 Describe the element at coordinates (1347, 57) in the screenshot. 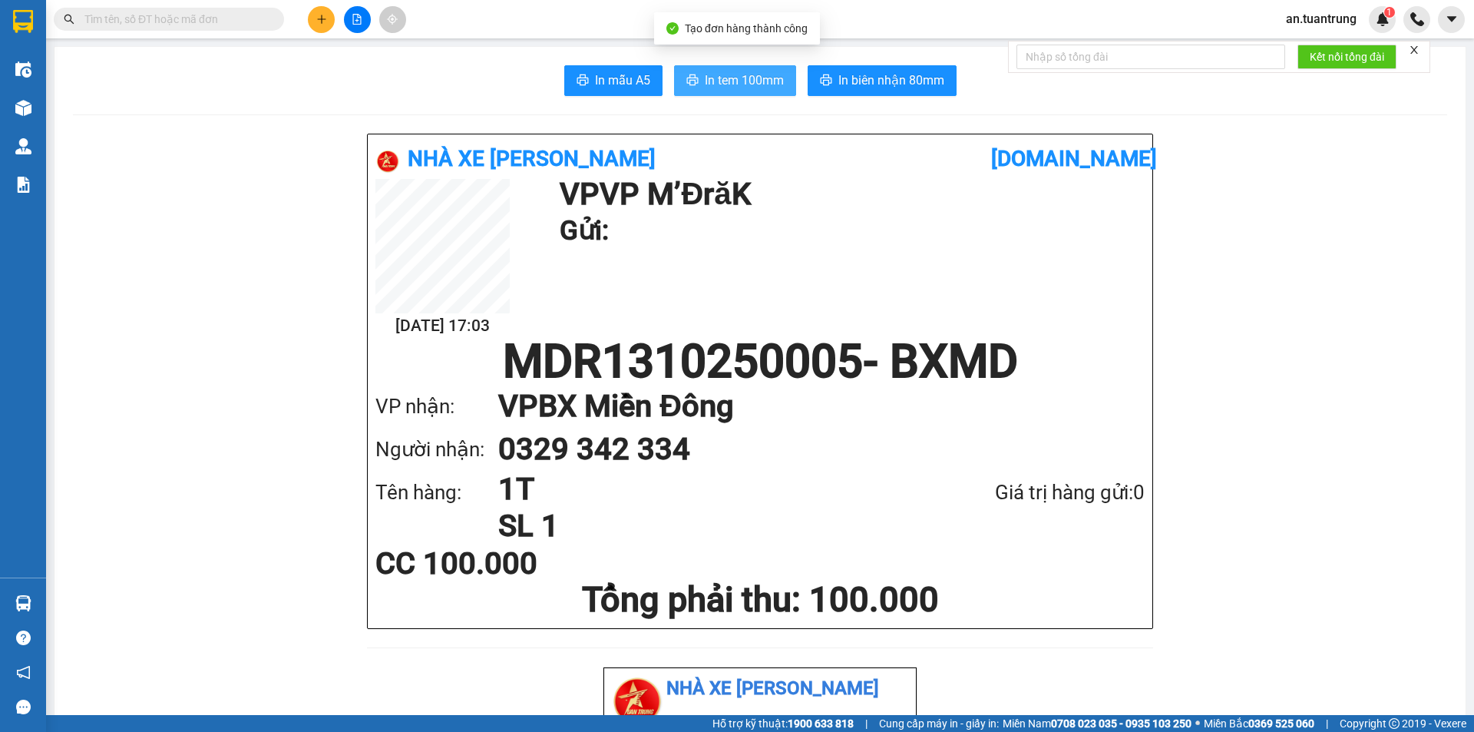

I see `span: Kết nối tổng đài` at that location.